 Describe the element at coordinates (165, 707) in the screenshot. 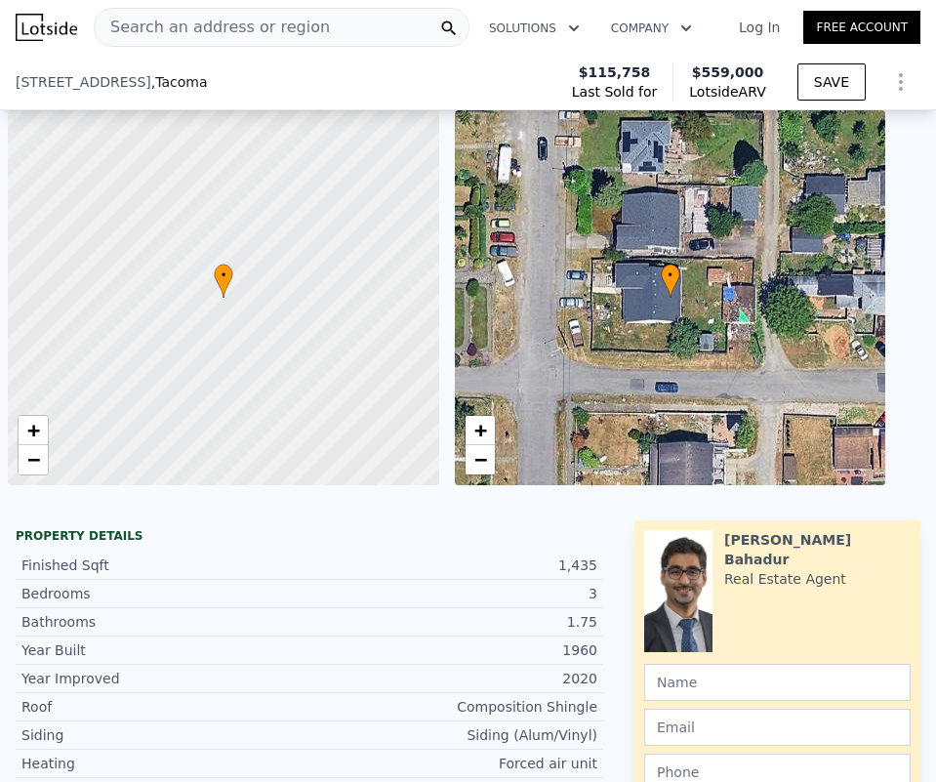

I see `div: Roof` at that location.